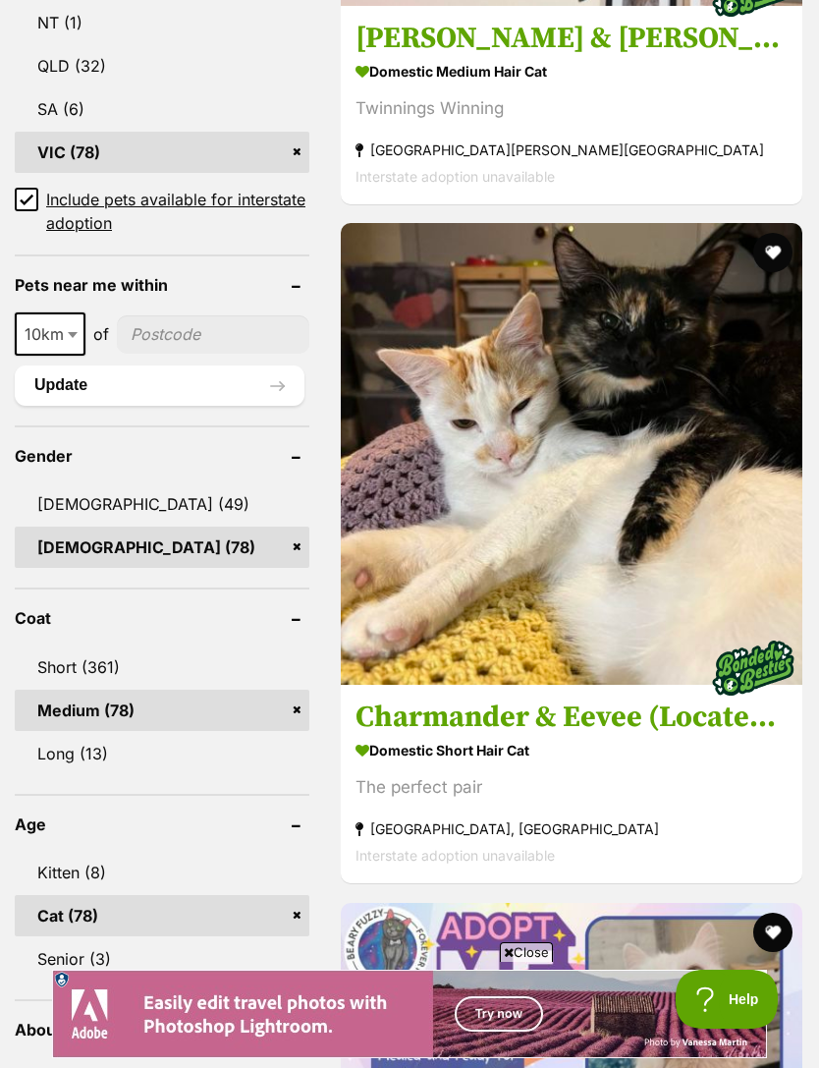 Image resolution: width=819 pixels, height=1068 pixels. I want to click on span: Close, so click(526, 952).